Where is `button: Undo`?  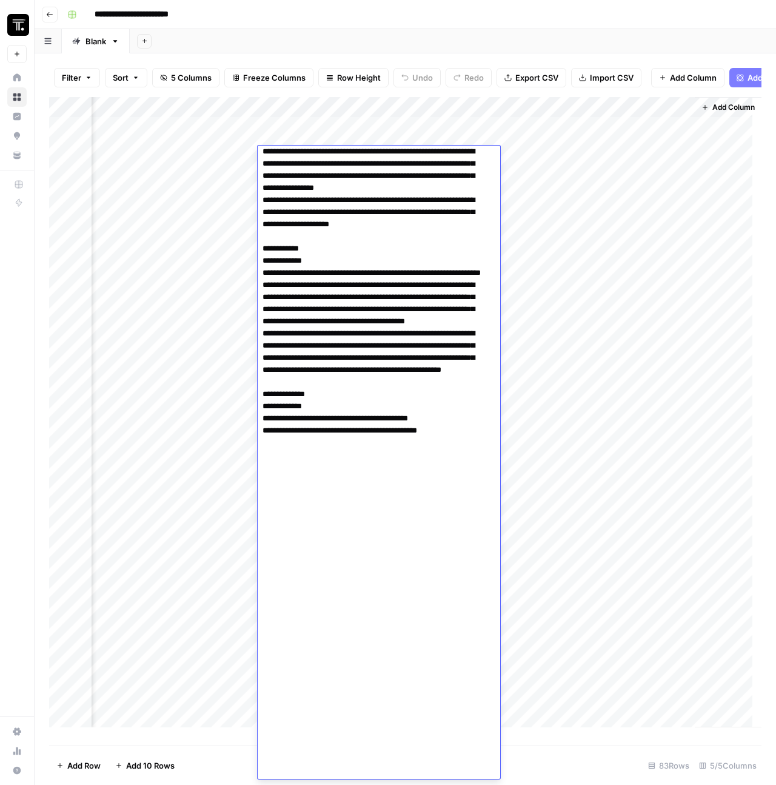
button: Undo is located at coordinates (417, 78).